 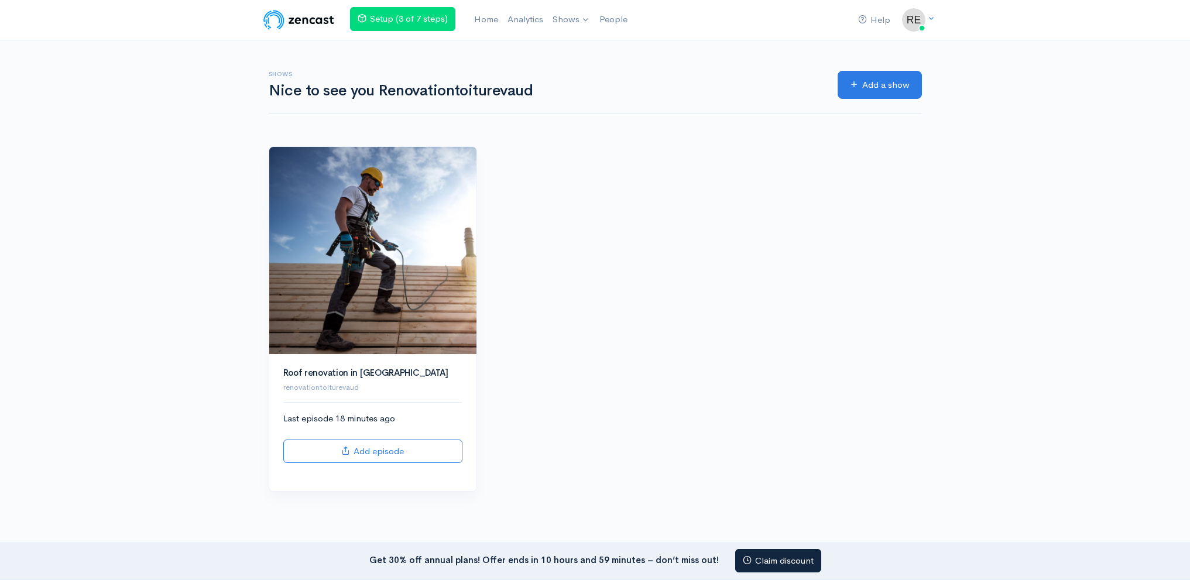 What do you see at coordinates (614, 19) in the screenshot?
I see `a: People` at bounding box center [614, 19].